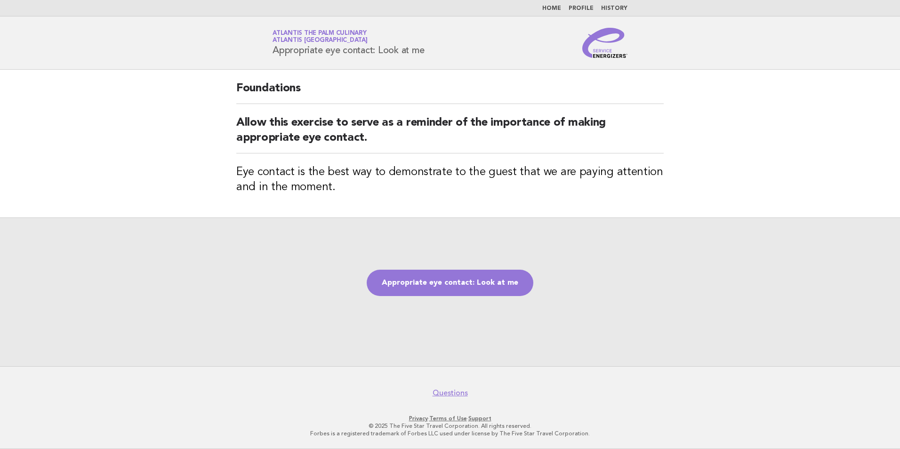 Image resolution: width=900 pixels, height=449 pixels. Describe the element at coordinates (450, 283) in the screenshot. I see `a: Appropriate eye contact: Look at me` at that location.